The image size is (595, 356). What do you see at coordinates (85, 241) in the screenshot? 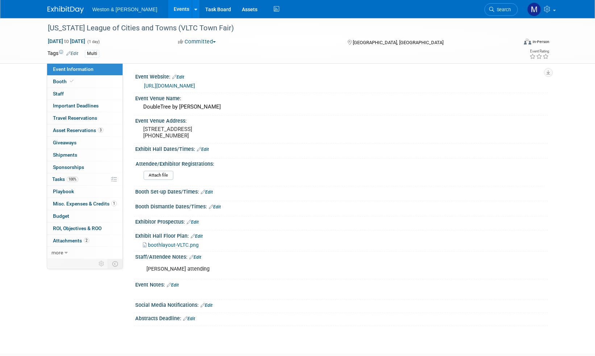
I see `a: Attachments2` at bounding box center [85, 241].